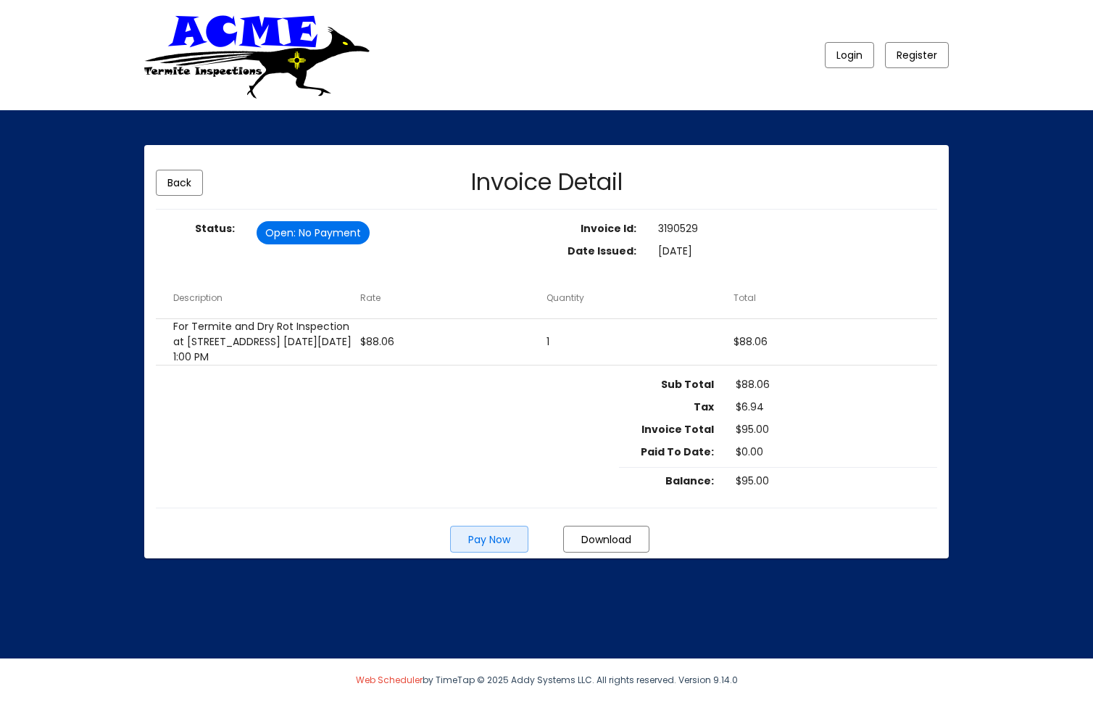  What do you see at coordinates (678, 429) in the screenshot?
I see `strong: Invoice Total` at bounding box center [678, 429].